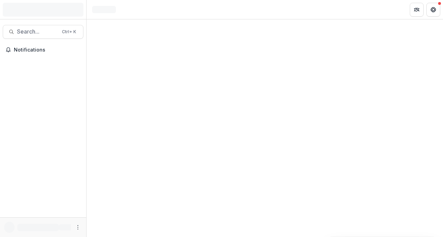 This screenshot has height=237, width=443. I want to click on button: More, so click(78, 227).